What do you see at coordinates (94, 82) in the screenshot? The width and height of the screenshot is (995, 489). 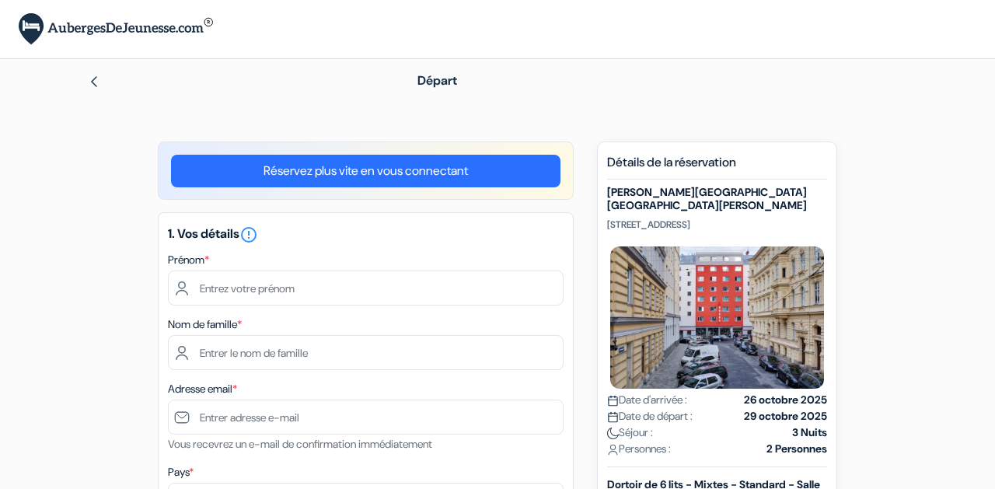 I see `img: left_arrow.svg` at bounding box center [94, 82].